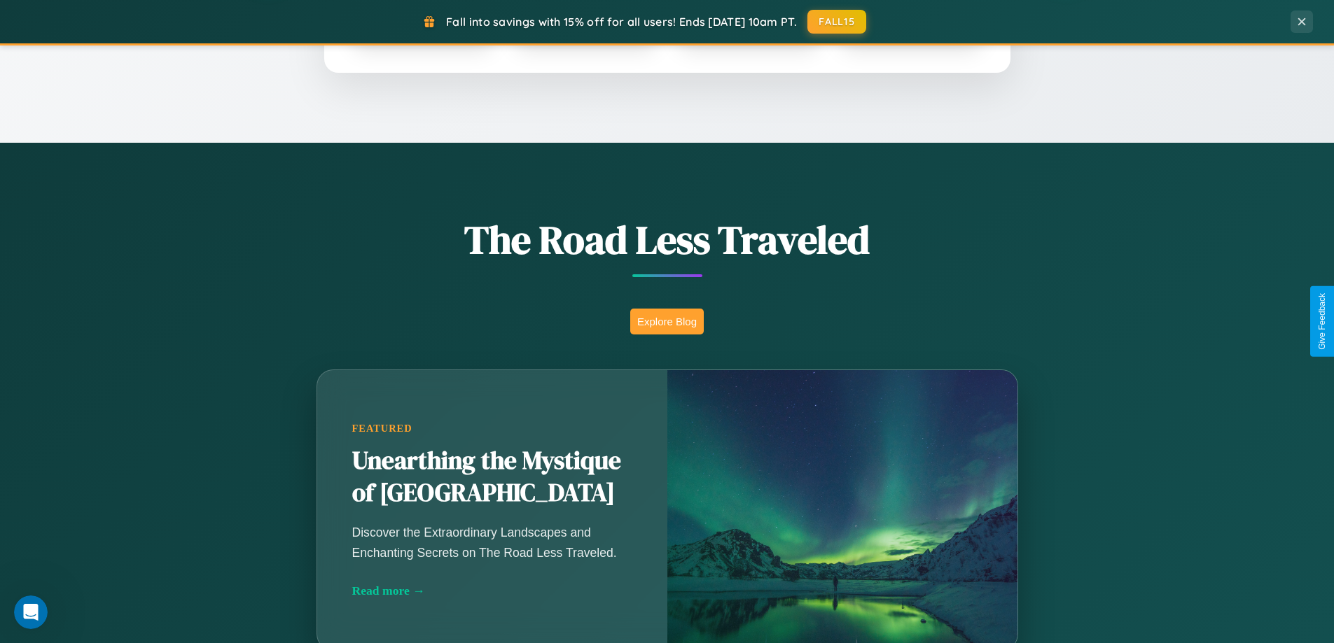 This screenshot has width=1334, height=643. I want to click on button: FALL15, so click(837, 22).